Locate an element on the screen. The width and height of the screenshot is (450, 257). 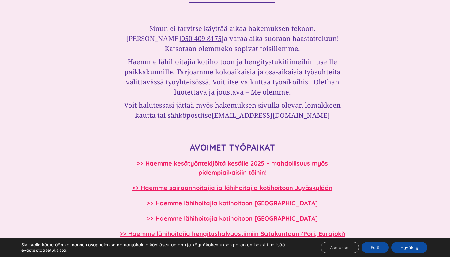
b: >> Haemme sairaanhoitajia ja lähihoitajia kotihoitoon Jyväskylään is located at coordinates (232, 187).